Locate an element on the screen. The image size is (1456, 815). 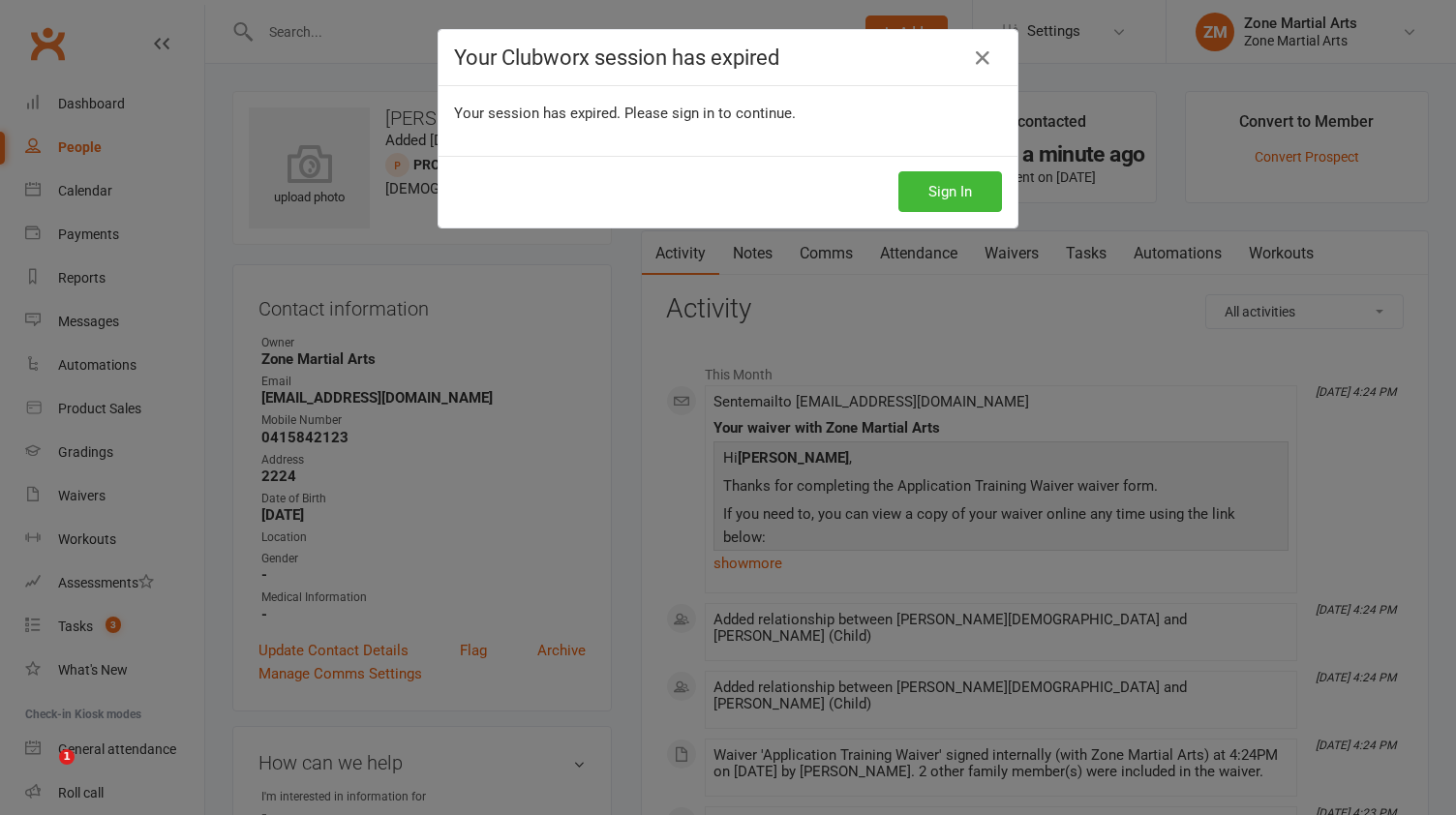
span: 1 is located at coordinates (67, 756).